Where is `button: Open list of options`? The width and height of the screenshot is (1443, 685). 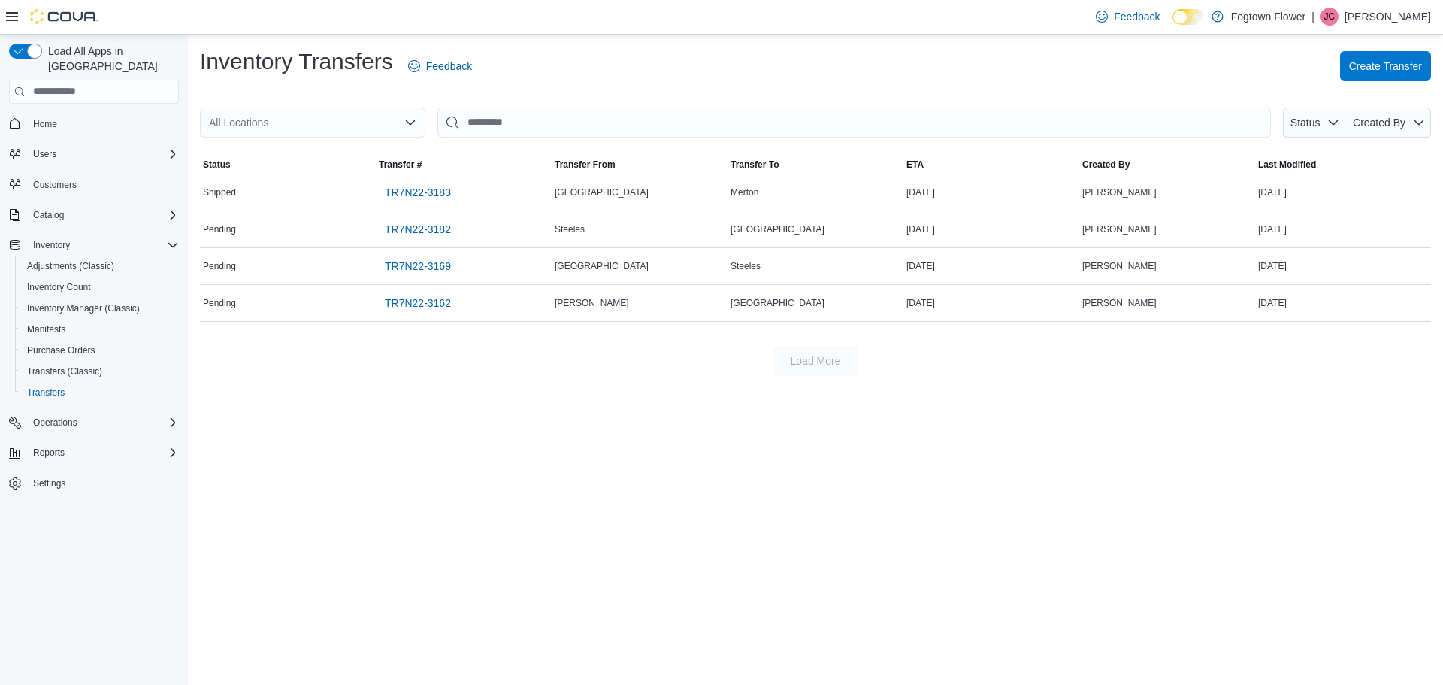 button: Open list of options is located at coordinates (410, 122).